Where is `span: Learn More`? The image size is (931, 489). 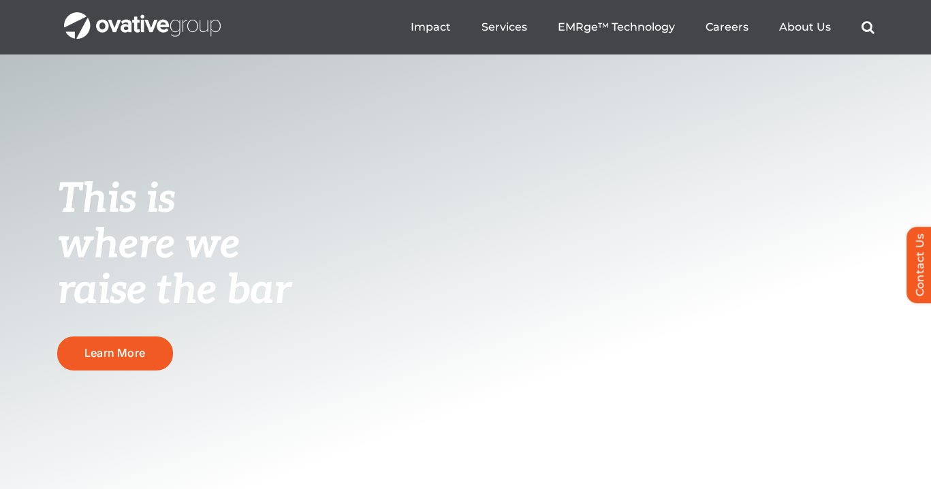
span: Learn More is located at coordinates (114, 353).